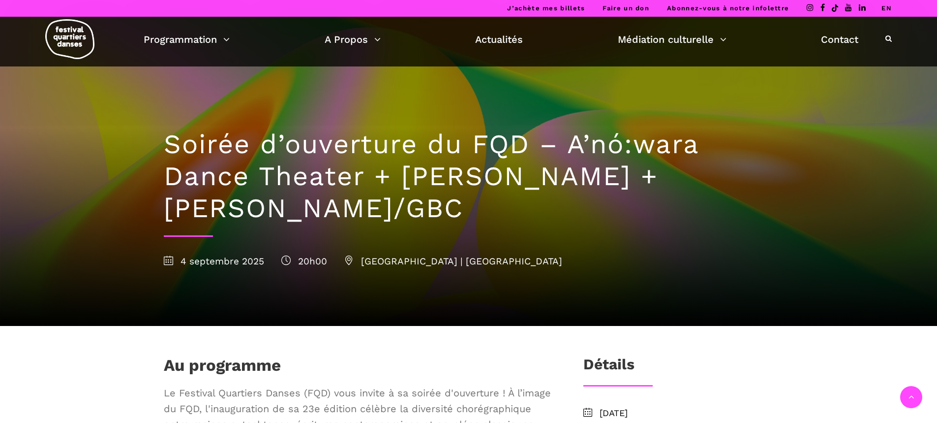 The width and height of the screenshot is (937, 423). Describe the element at coordinates (499, 39) in the screenshot. I see `a: Actualités` at that location.